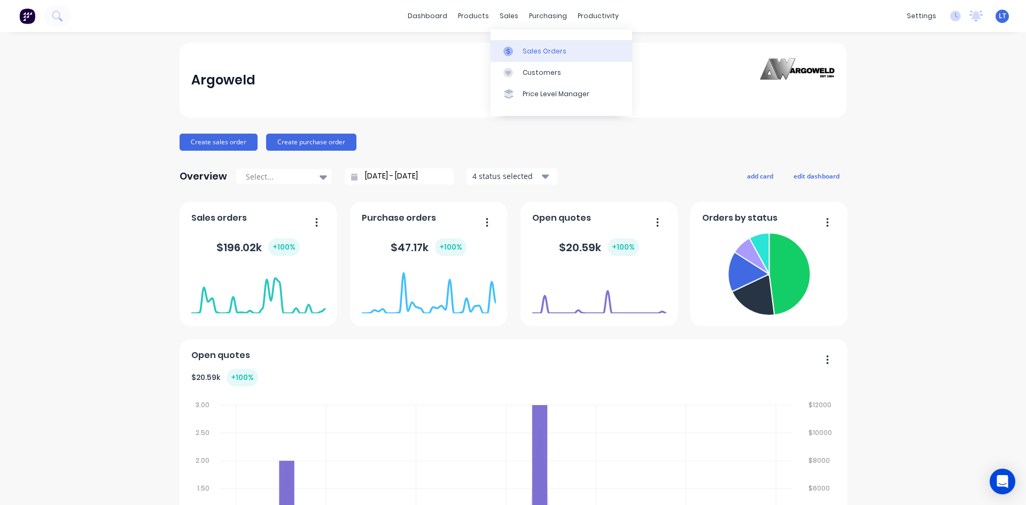 This screenshot has width=1026, height=505. I want to click on span: Purchase orders, so click(399, 218).